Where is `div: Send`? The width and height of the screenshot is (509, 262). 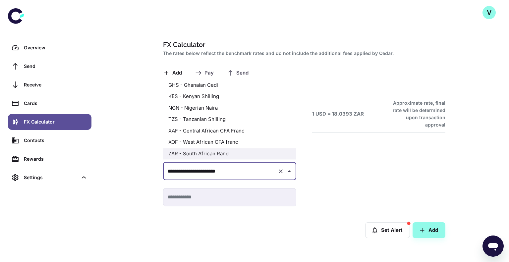
div: Send is located at coordinates (56, 66).